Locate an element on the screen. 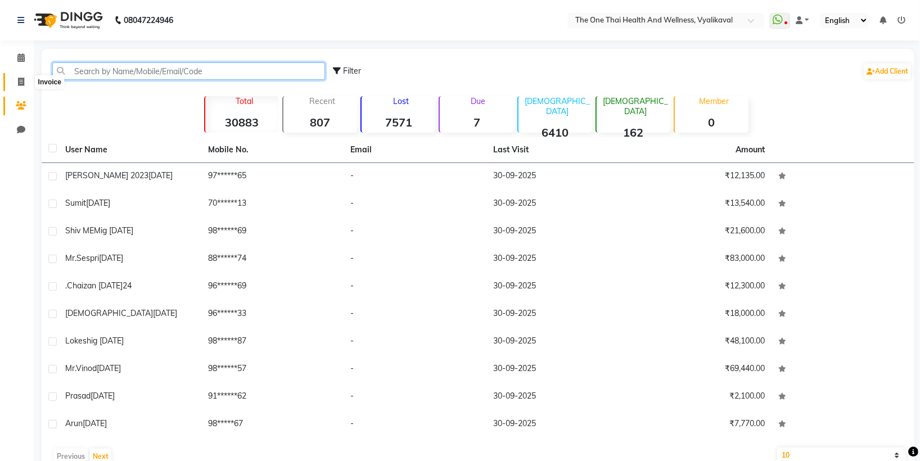 This screenshot has height=461, width=920. strong: 6410 is located at coordinates (555, 132).